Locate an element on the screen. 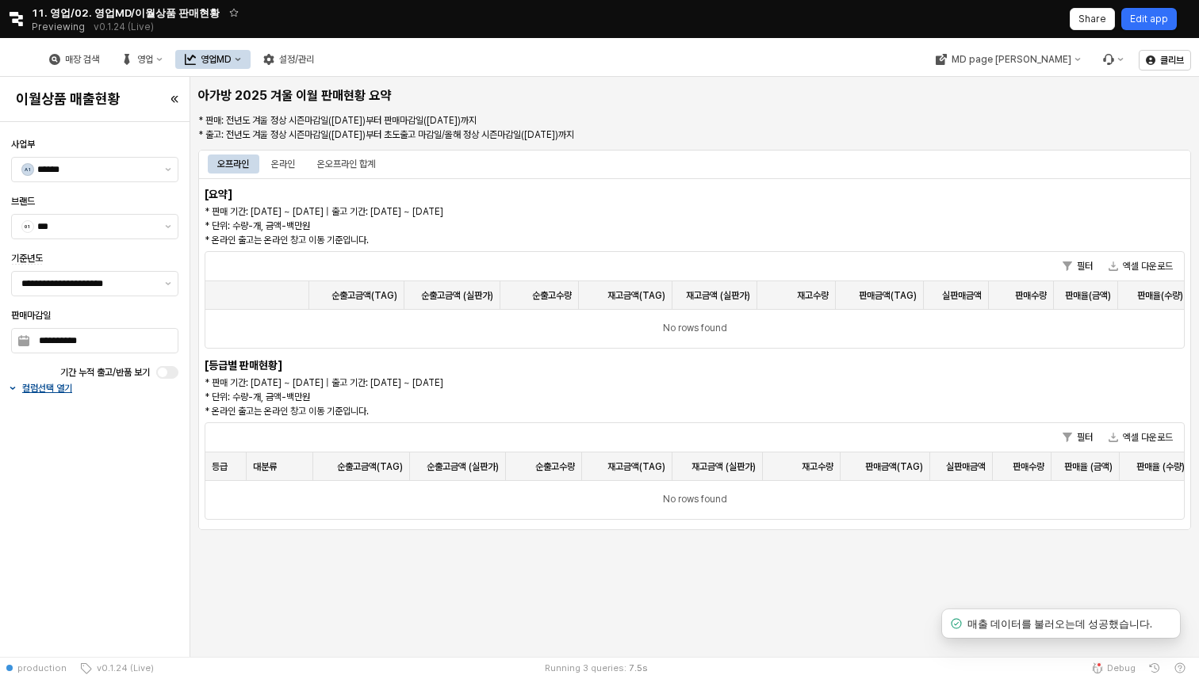 The image size is (1199, 679). span: 7.5 s is located at coordinates (638, 668).